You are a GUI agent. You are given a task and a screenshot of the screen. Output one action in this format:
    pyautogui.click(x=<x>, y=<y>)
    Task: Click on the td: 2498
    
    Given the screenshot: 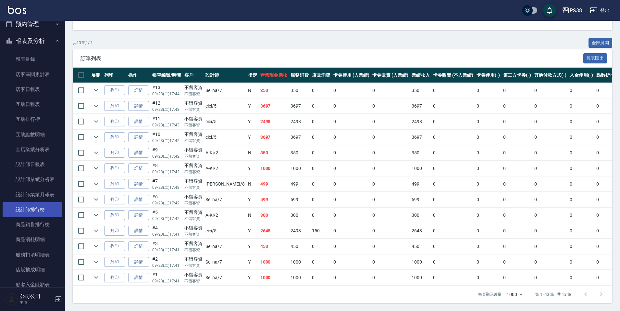 What is the action you would take?
    pyautogui.click(x=421, y=121)
    